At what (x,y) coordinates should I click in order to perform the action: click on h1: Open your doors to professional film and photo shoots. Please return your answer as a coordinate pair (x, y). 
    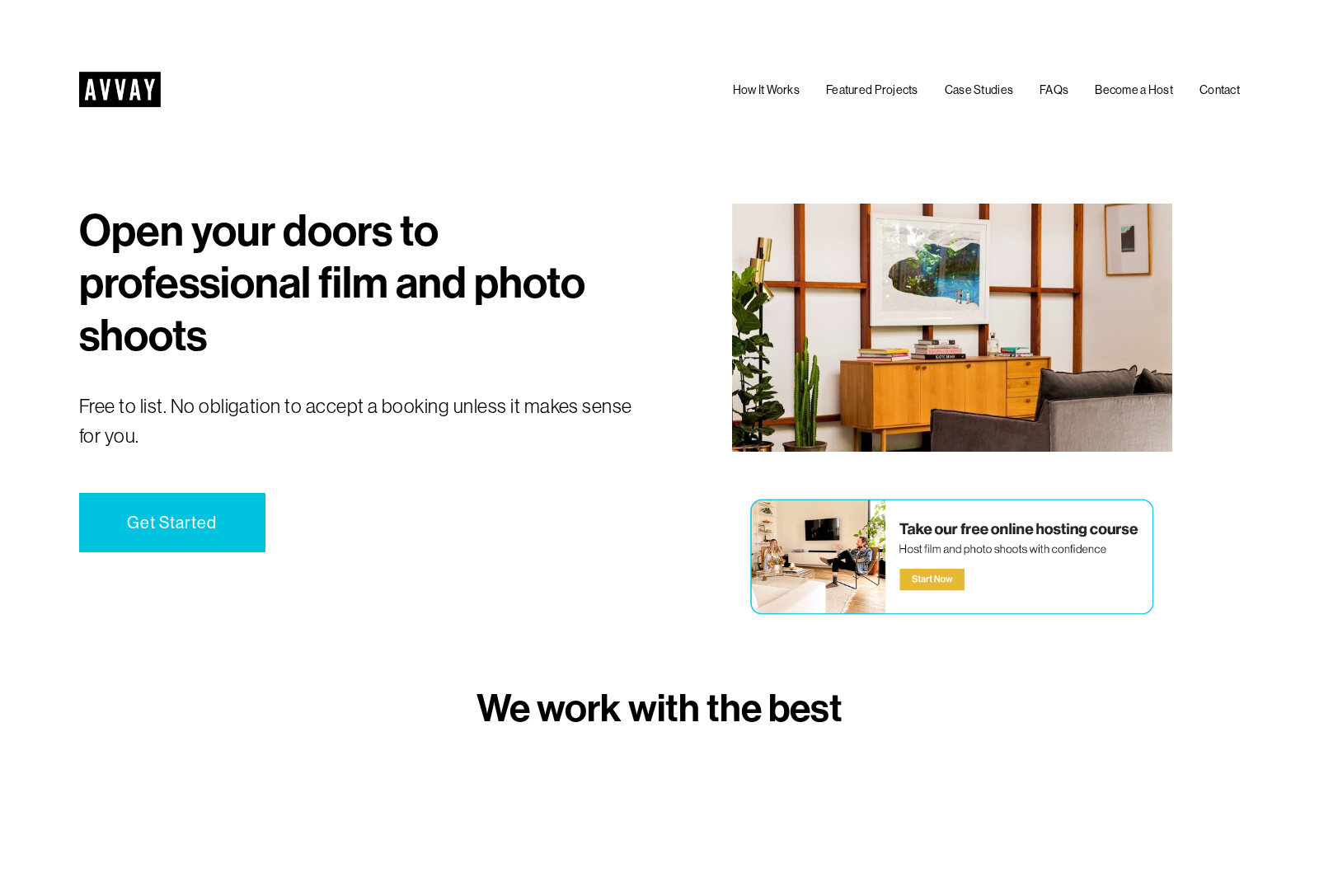
    Looking at the image, I should click on (367, 283).